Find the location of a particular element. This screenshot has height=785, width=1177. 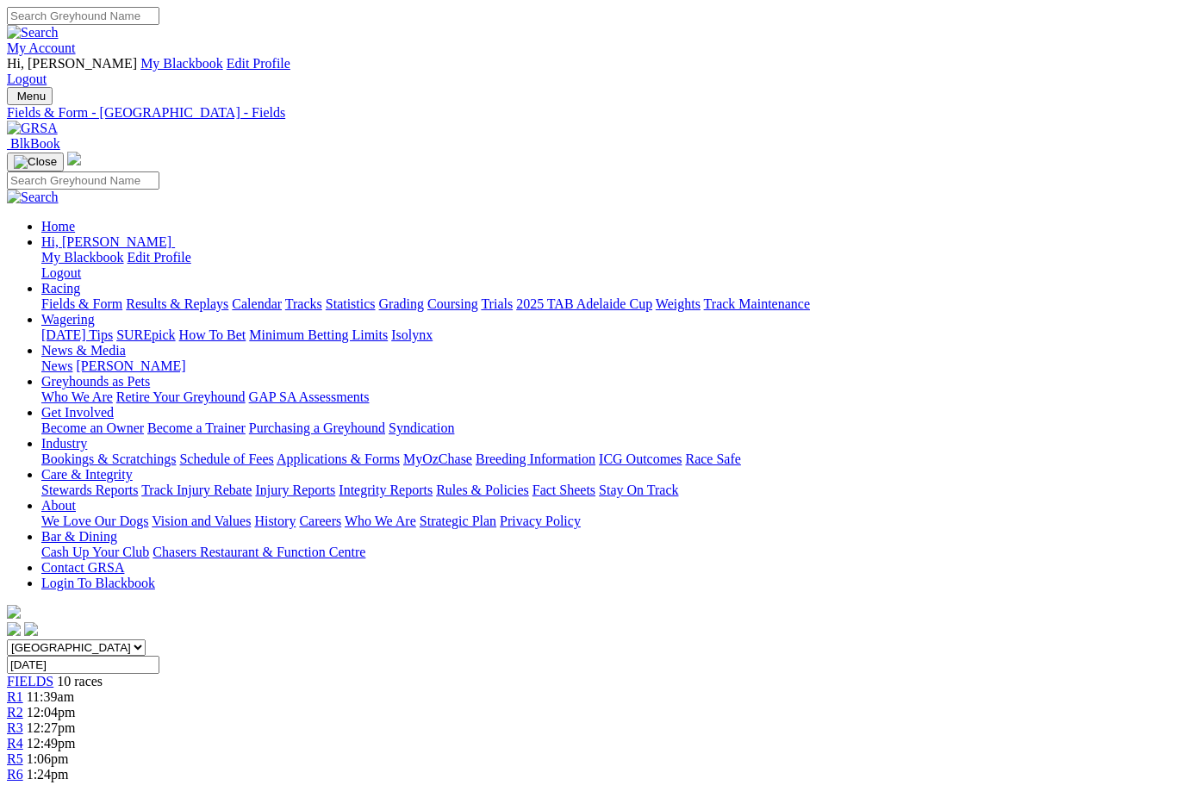

a: News is located at coordinates (57, 365).